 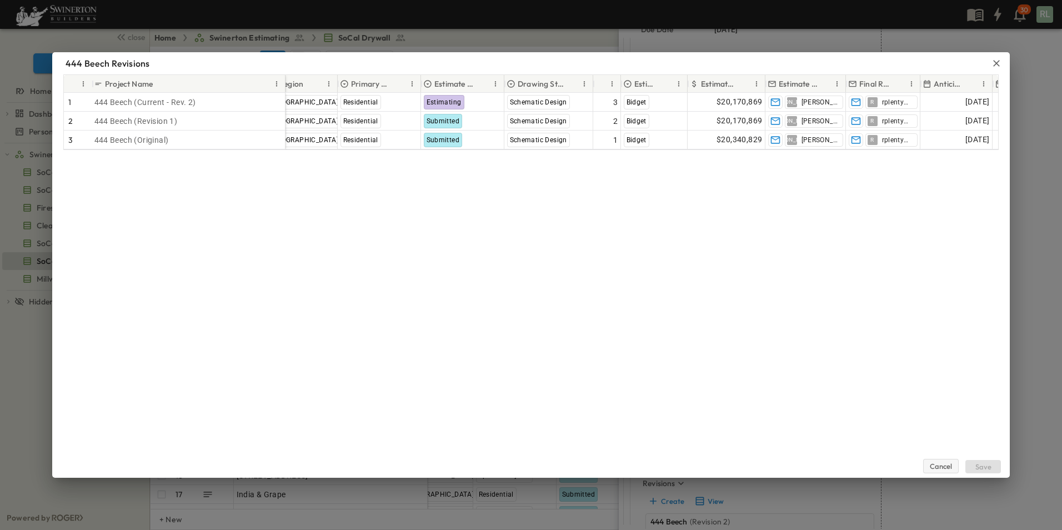 I want to click on p: 444 Beech Revisions, so click(x=107, y=63).